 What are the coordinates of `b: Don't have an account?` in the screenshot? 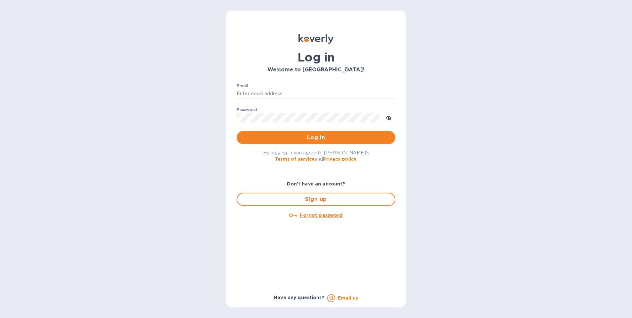 It's located at (316, 184).